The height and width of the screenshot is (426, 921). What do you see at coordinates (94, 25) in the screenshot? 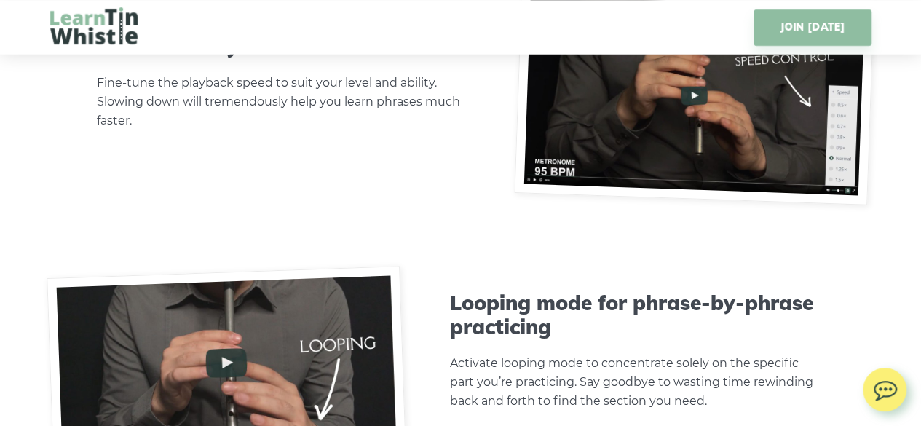
I see `img: LearnTinWhistle.com` at bounding box center [94, 25].